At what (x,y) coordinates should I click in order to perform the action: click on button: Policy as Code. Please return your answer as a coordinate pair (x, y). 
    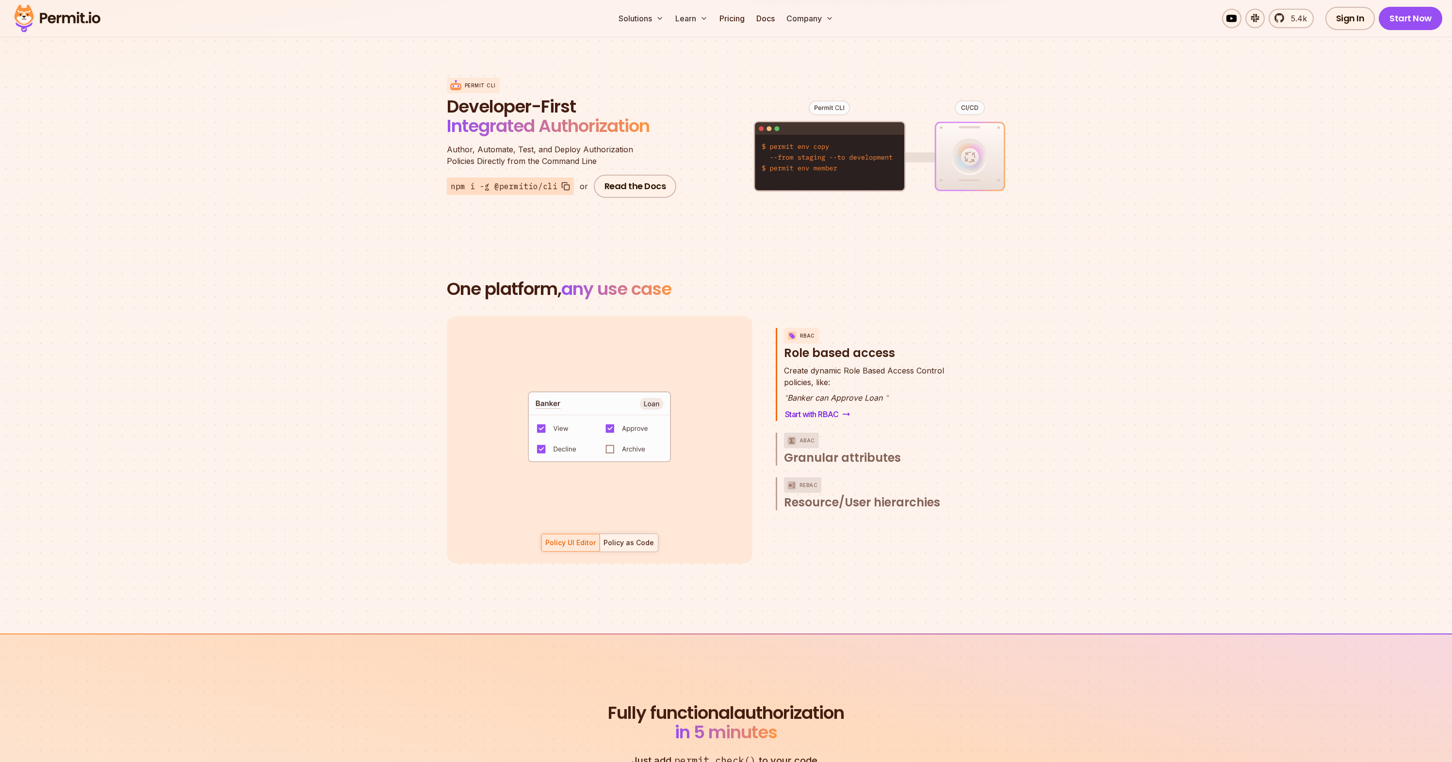
    Looking at the image, I should click on (629, 543).